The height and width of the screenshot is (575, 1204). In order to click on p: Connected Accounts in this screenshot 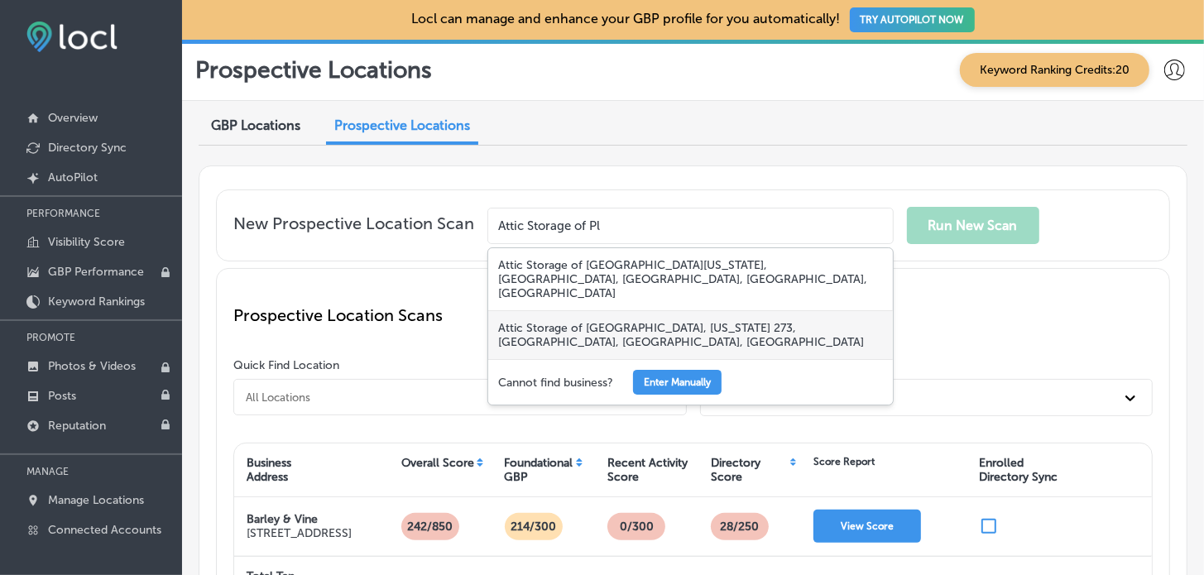, I will do `click(104, 530)`.